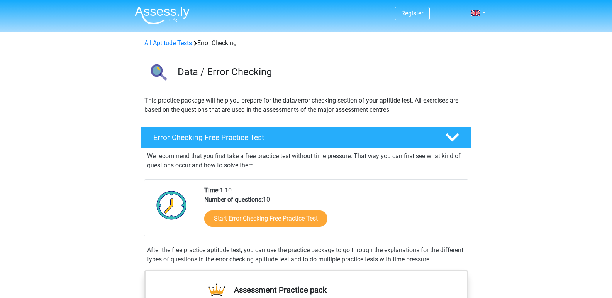 This screenshot has width=612, height=298. Describe the element at coordinates (266, 219) in the screenshot. I see `a: Start Error Checking Free Practice Test` at that location.